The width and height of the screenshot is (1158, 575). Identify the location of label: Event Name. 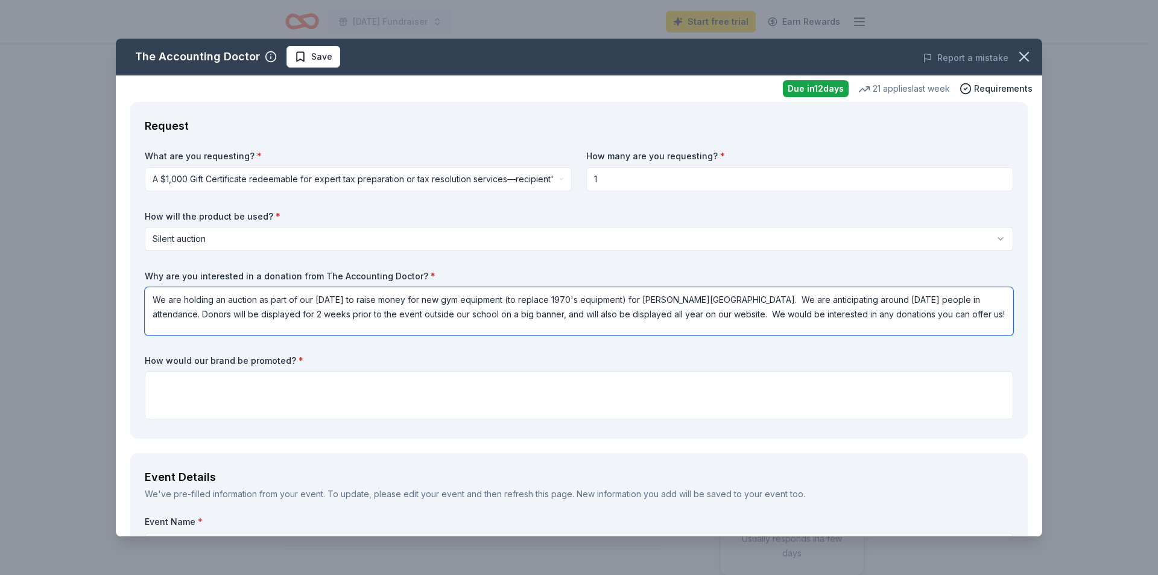
(579, 522).